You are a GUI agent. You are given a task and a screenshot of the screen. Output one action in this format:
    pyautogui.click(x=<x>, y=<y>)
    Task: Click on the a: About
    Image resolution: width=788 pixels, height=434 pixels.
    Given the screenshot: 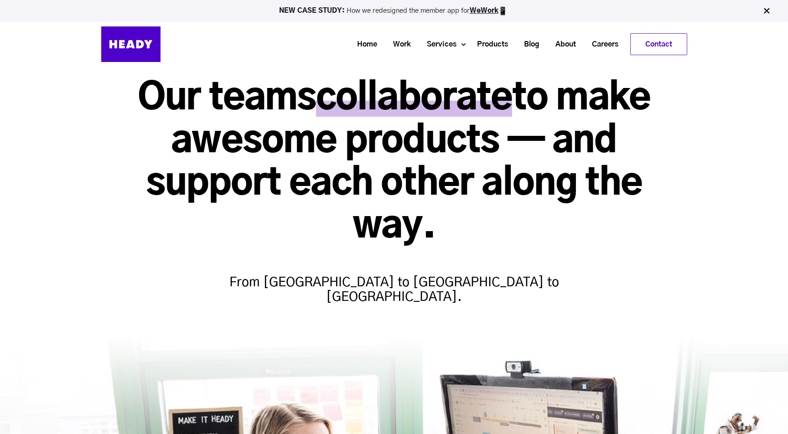 What is the action you would take?
    pyautogui.click(x=562, y=44)
    